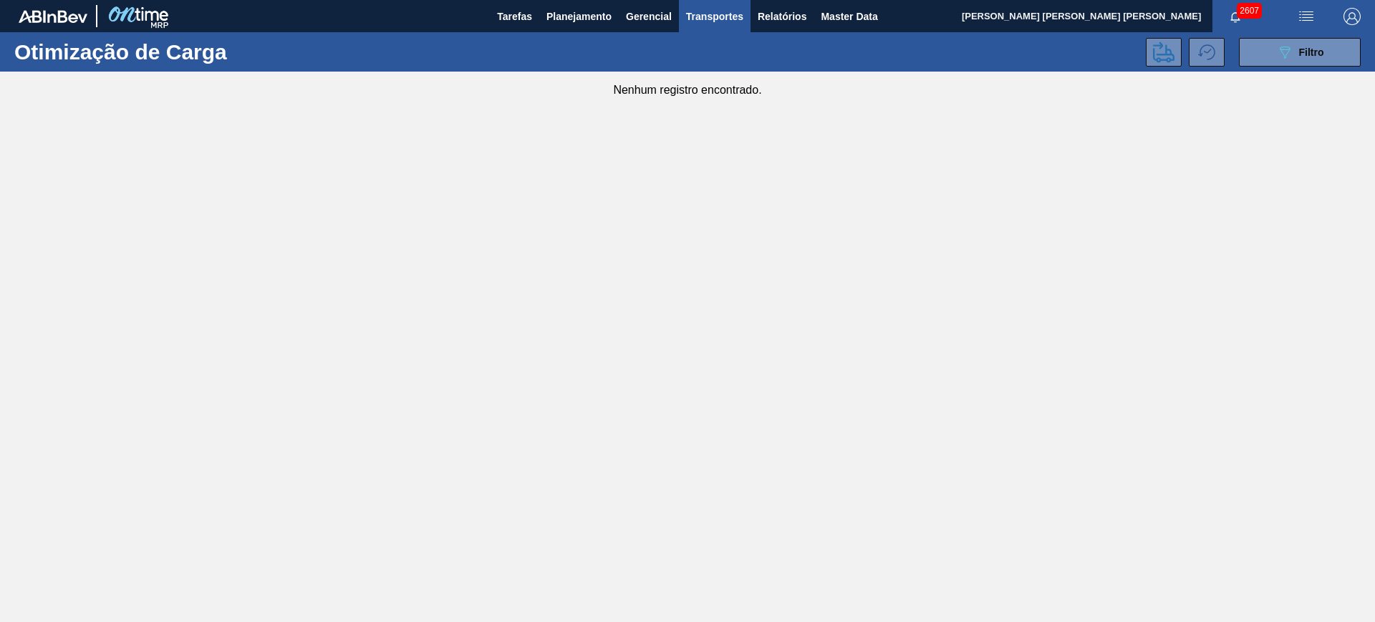 Image resolution: width=1375 pixels, height=622 pixels. I want to click on div: Enviar para Transportes, so click(1167, 52).